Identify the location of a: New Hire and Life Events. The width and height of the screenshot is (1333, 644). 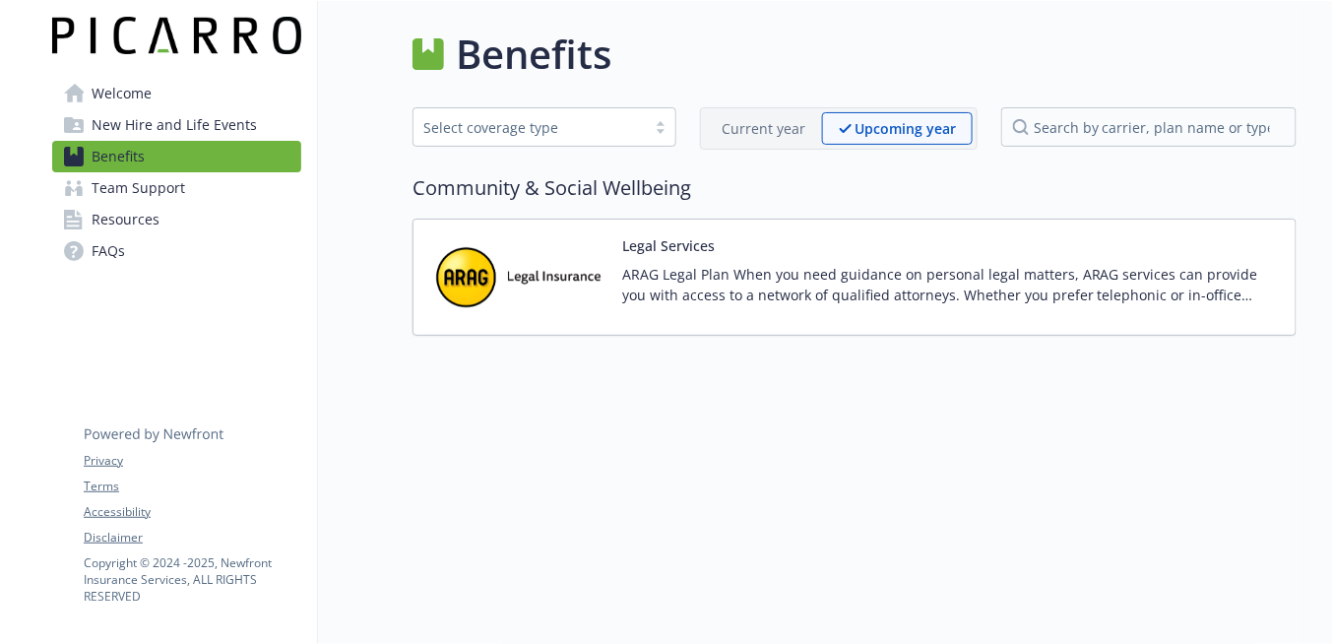
(176, 125).